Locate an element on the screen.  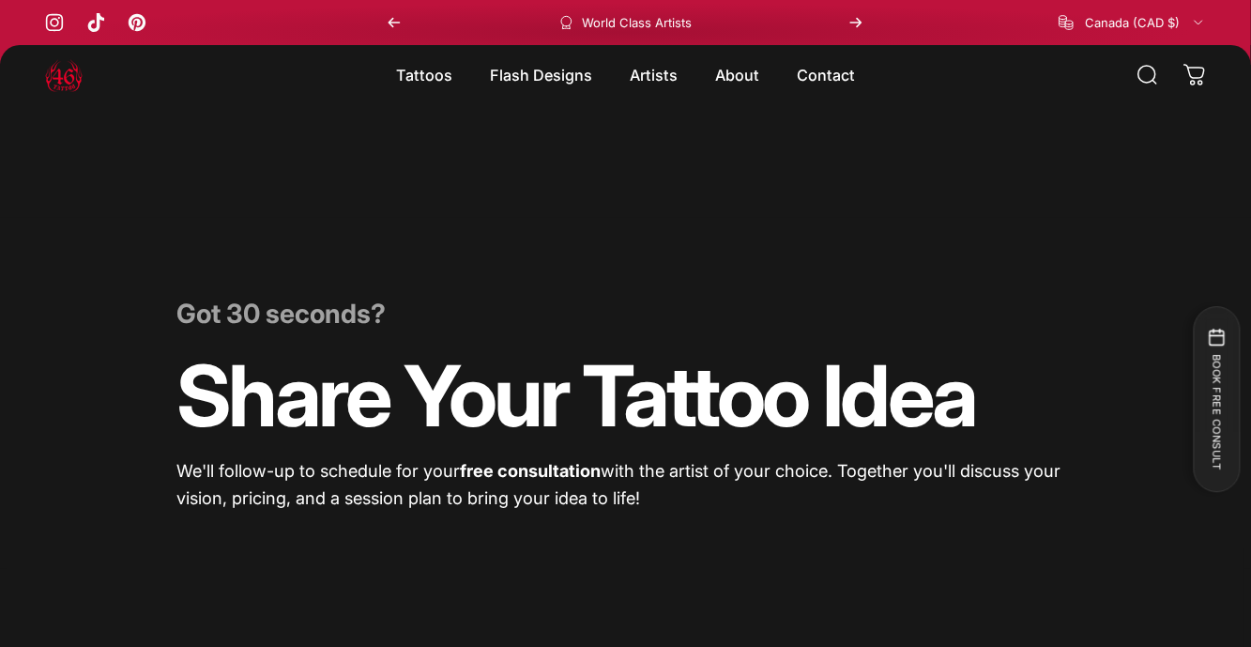
animate-element: Tattoo is located at coordinates (695, 396).